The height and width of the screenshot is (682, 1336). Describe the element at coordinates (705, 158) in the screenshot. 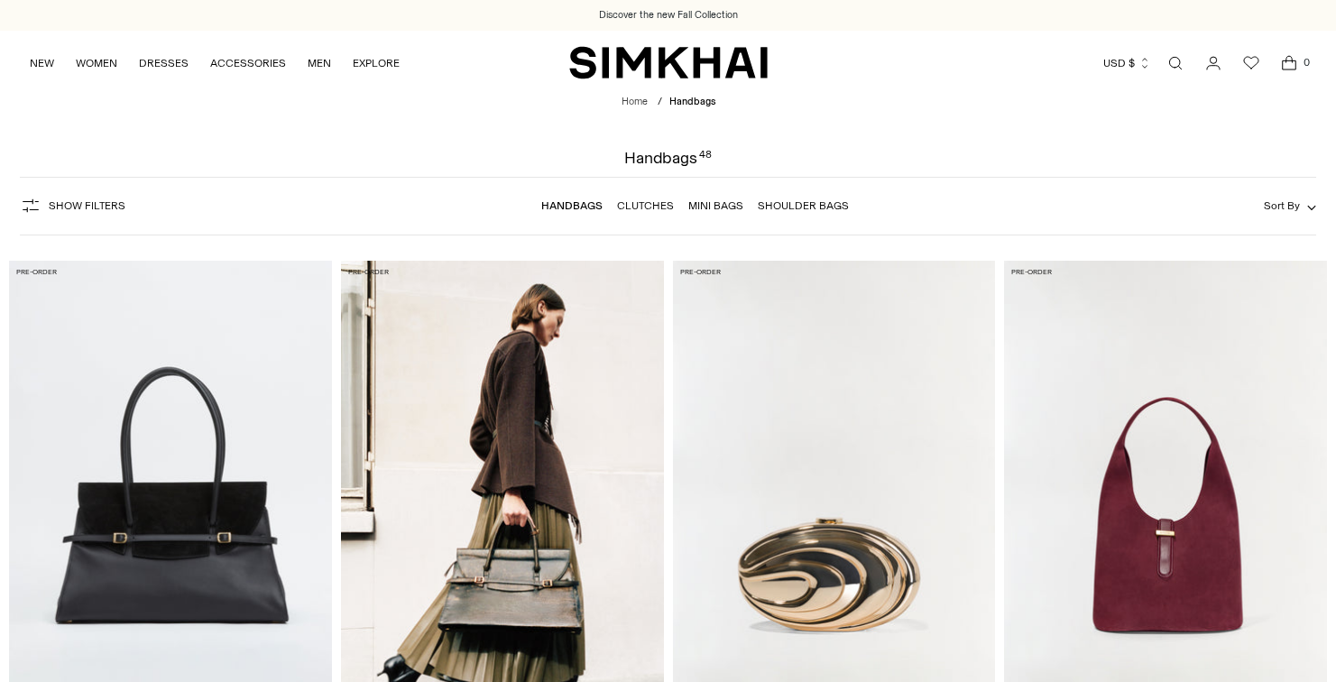

I see `div: 48` at that location.